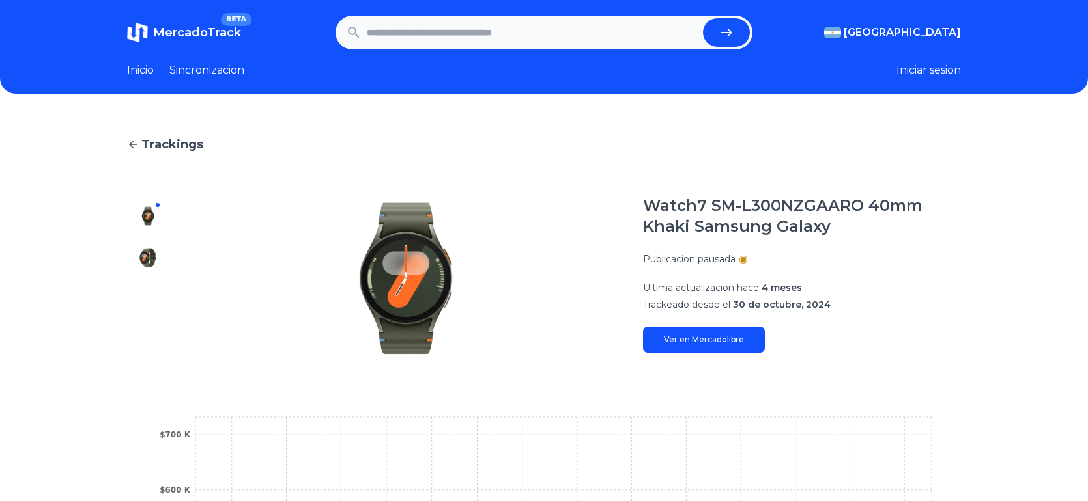 The width and height of the screenshot is (1088, 501). What do you see at coordinates (184, 33) in the screenshot?
I see `a: MercadoTrackBETA` at bounding box center [184, 33].